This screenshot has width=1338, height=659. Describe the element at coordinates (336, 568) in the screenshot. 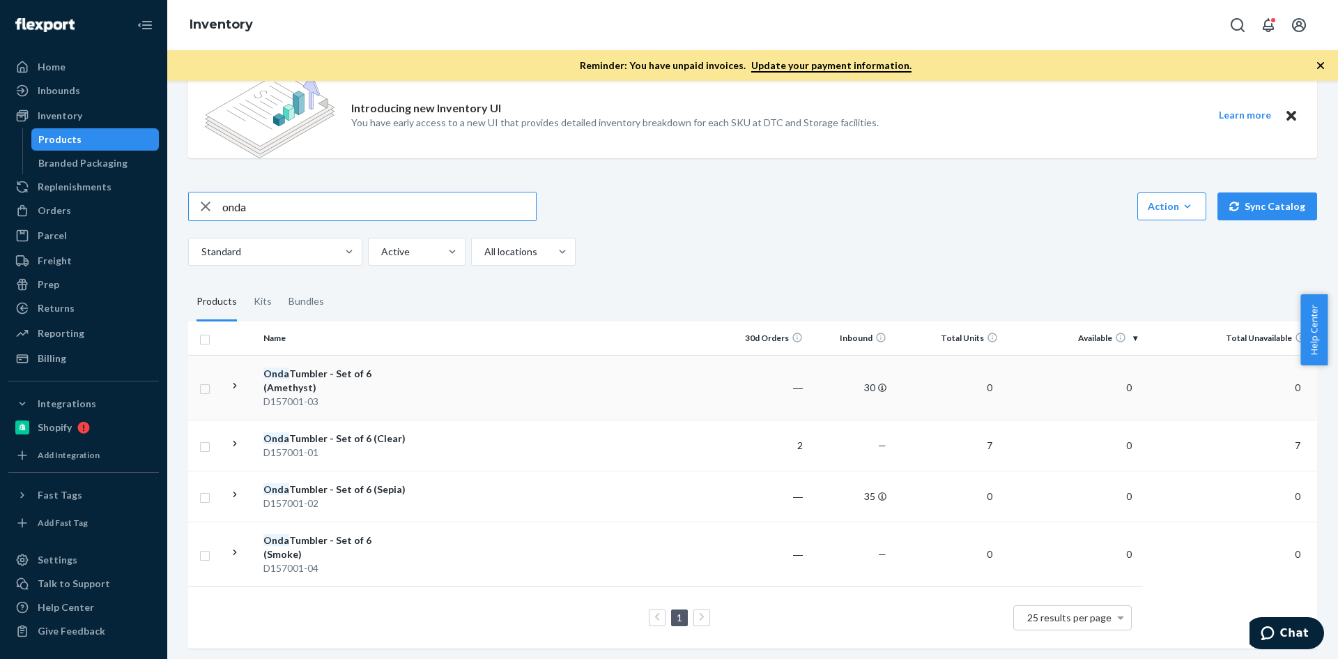

I see `div: D157001-04` at that location.